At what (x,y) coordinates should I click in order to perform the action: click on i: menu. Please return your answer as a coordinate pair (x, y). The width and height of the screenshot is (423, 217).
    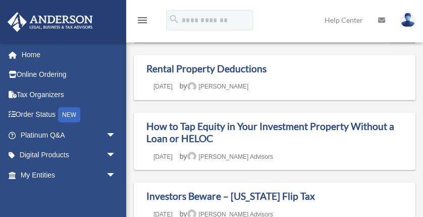
    Looking at the image, I should click on (142, 20).